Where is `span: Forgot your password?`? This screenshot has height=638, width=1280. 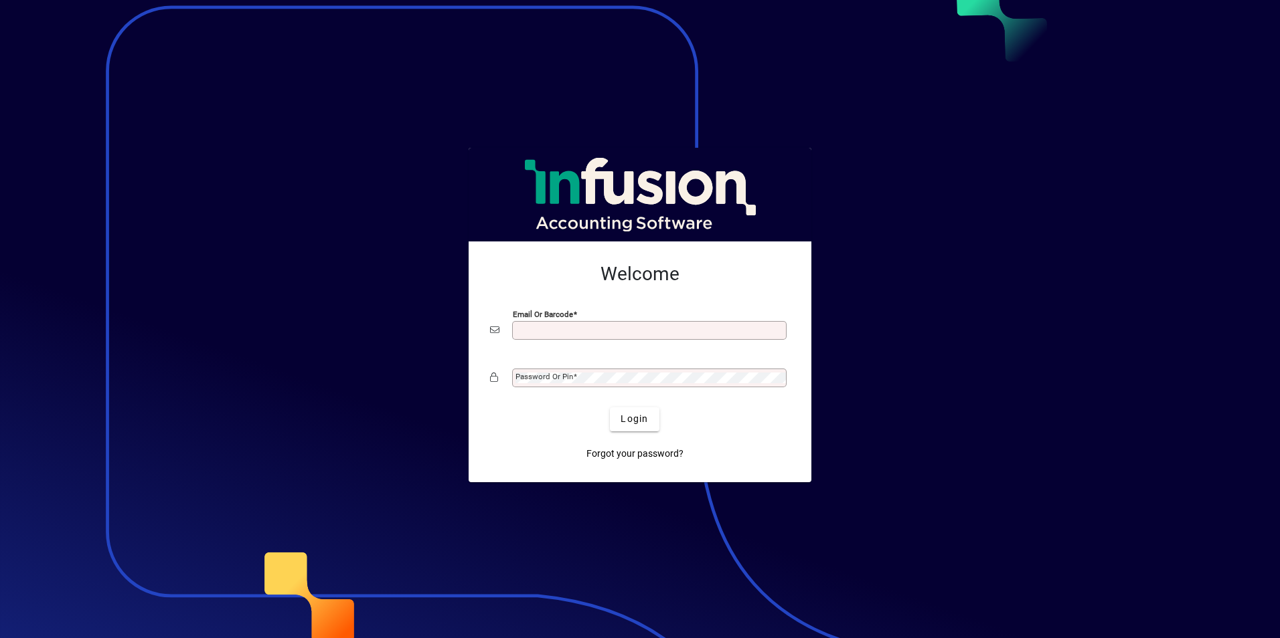 span: Forgot your password? is located at coordinates (634, 454).